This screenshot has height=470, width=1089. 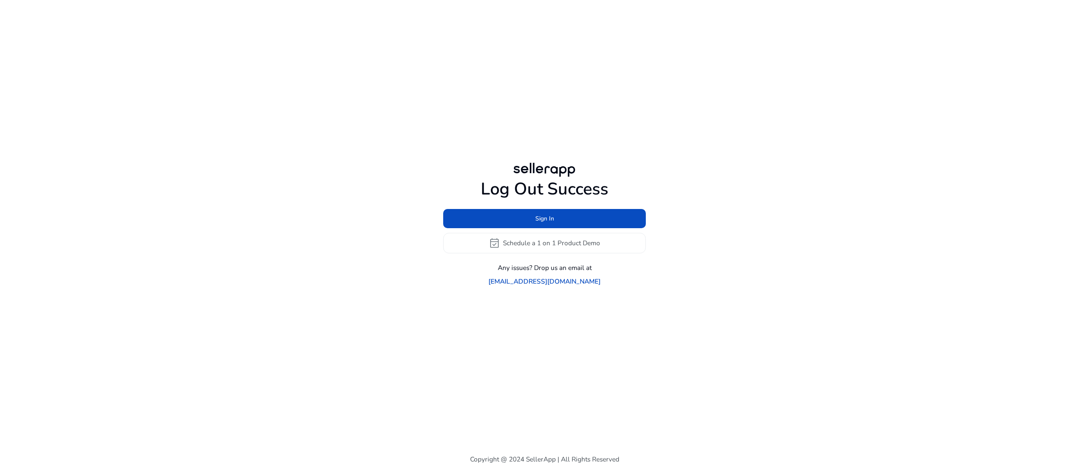 What do you see at coordinates (545, 218) in the screenshot?
I see `span: Sign In` at bounding box center [545, 218].